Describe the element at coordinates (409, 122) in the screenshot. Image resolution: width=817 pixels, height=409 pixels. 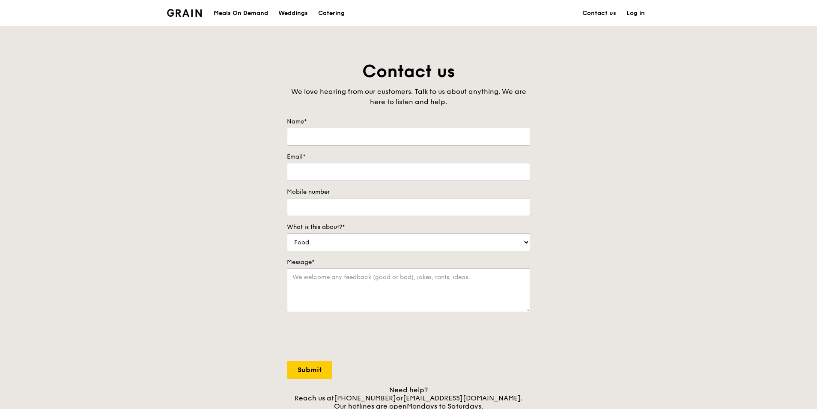
I see `label: Name*` at that location.